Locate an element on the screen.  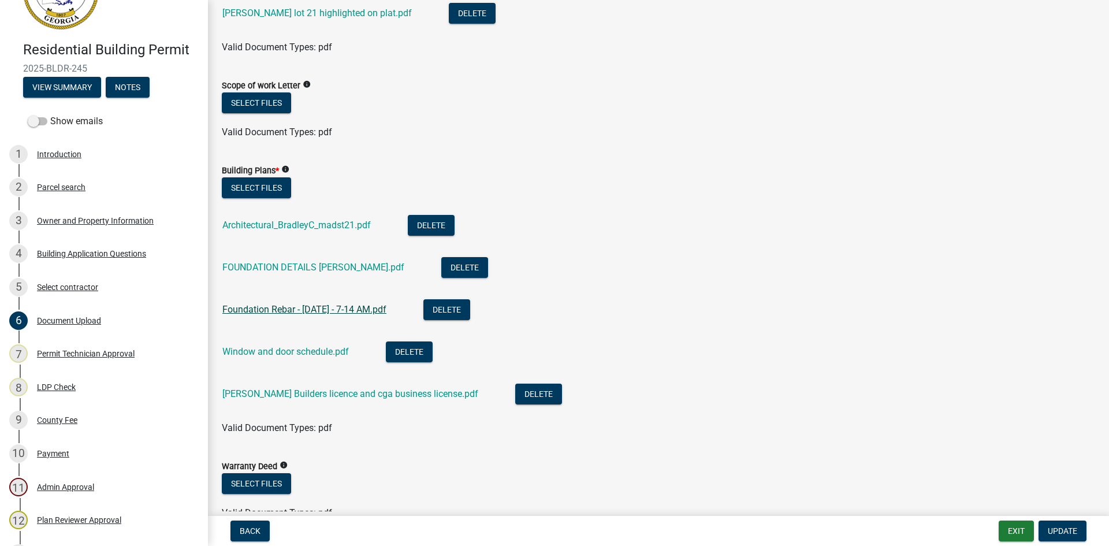
div: Document Upload is located at coordinates (69, 321).